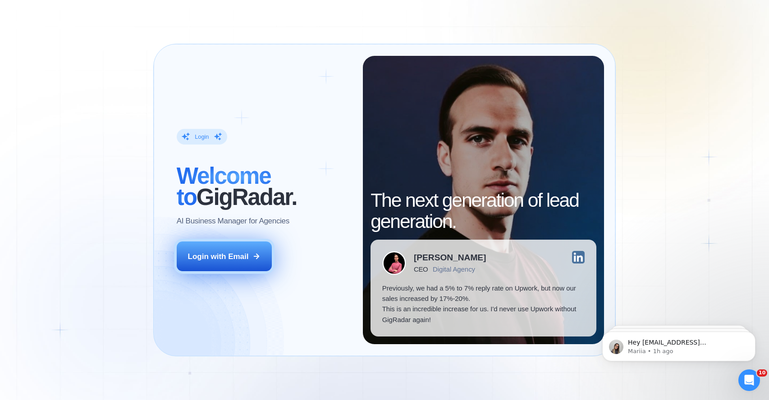 The image size is (769, 400). What do you see at coordinates (218, 256) in the screenshot?
I see `div: Login with Email` at bounding box center [218, 256].